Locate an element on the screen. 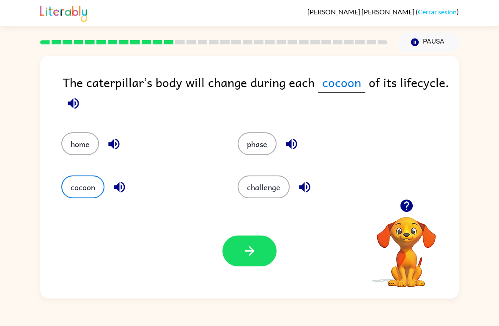 The image size is (499, 326). button: phase is located at coordinates (257, 144).